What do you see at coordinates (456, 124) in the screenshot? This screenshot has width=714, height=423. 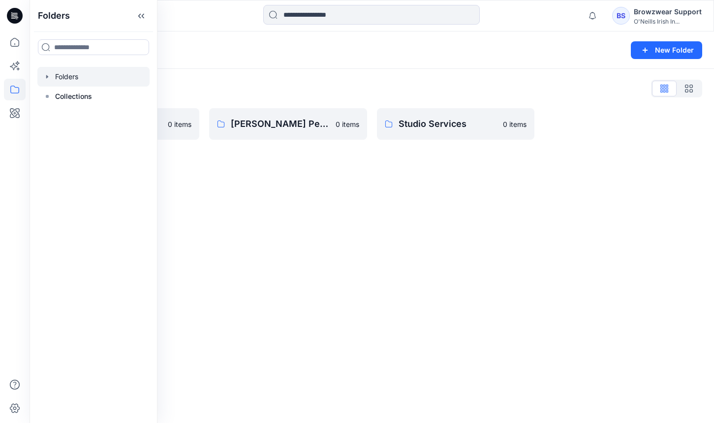 I see `a: Studio Services0 items` at bounding box center [456, 124].